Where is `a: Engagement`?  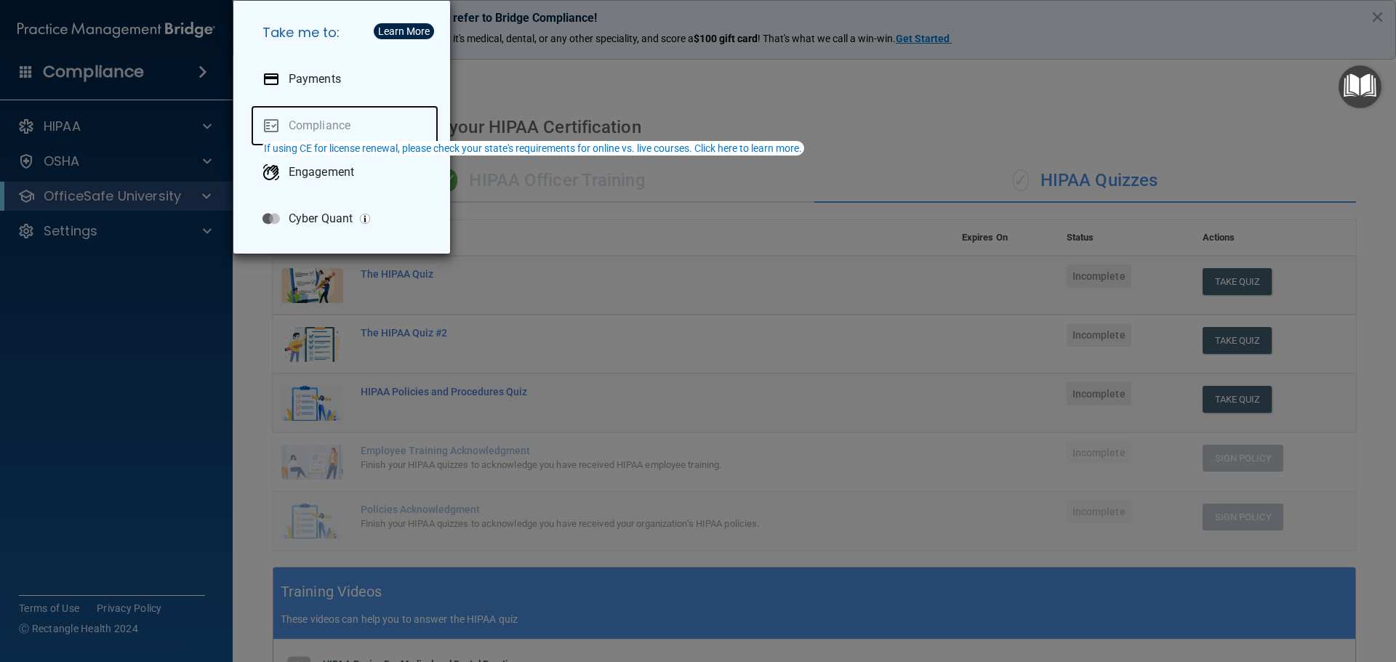 a: Engagement is located at coordinates (345, 172).